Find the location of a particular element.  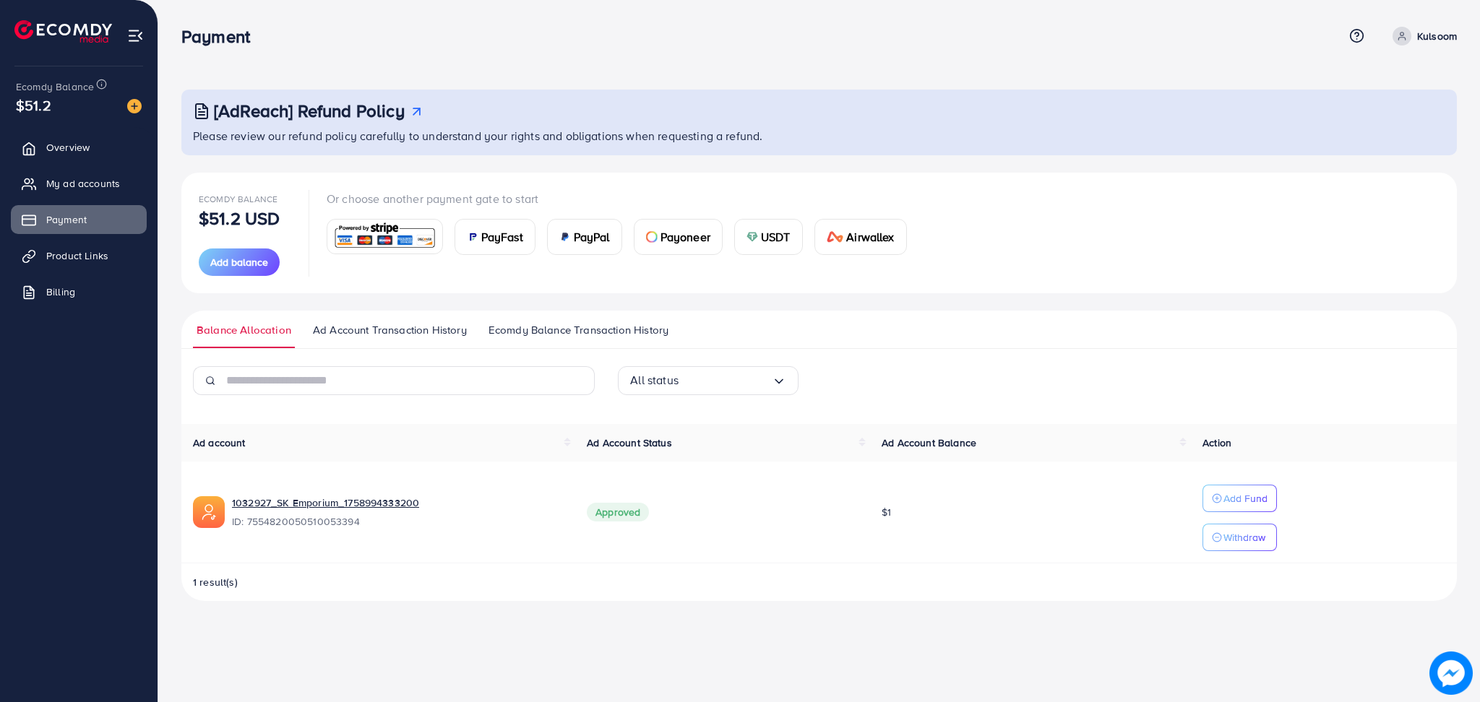

div: <span class='underline'>1032927_SK Emporium_1758994333200</span></br>7554820050510053394 is located at coordinates (397, 512).